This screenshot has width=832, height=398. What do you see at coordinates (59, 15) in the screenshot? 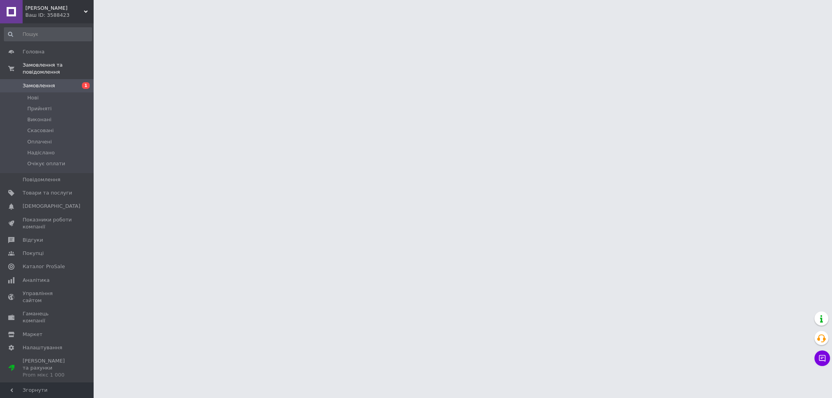
I see `div: Ваш ID: 3588423` at bounding box center [59, 15].